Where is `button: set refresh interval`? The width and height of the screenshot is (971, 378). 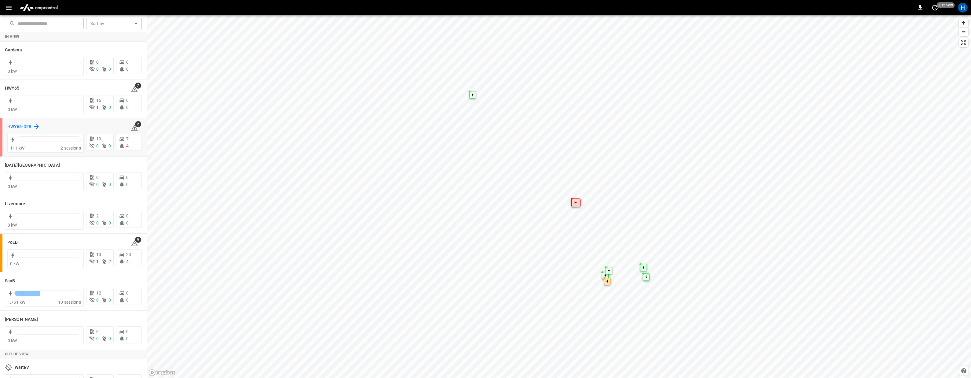 button: set refresh interval is located at coordinates (935, 8).